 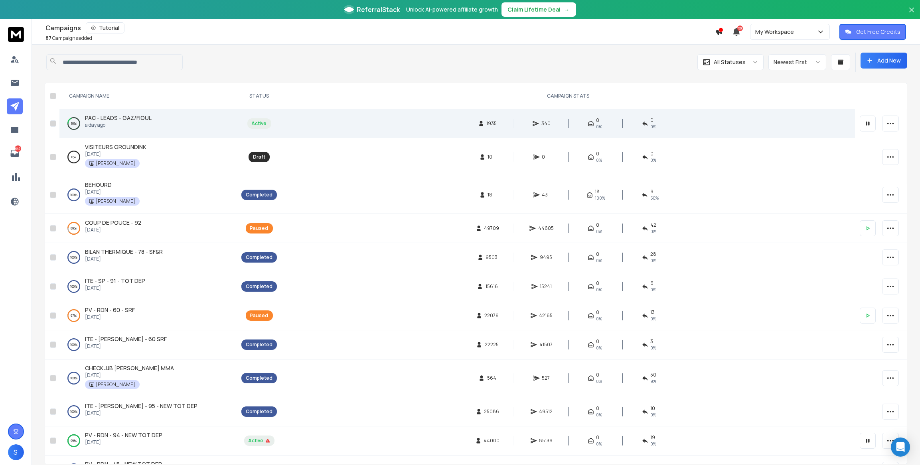 I want to click on p: Unlock AI-powered affiliate growth, so click(x=452, y=10).